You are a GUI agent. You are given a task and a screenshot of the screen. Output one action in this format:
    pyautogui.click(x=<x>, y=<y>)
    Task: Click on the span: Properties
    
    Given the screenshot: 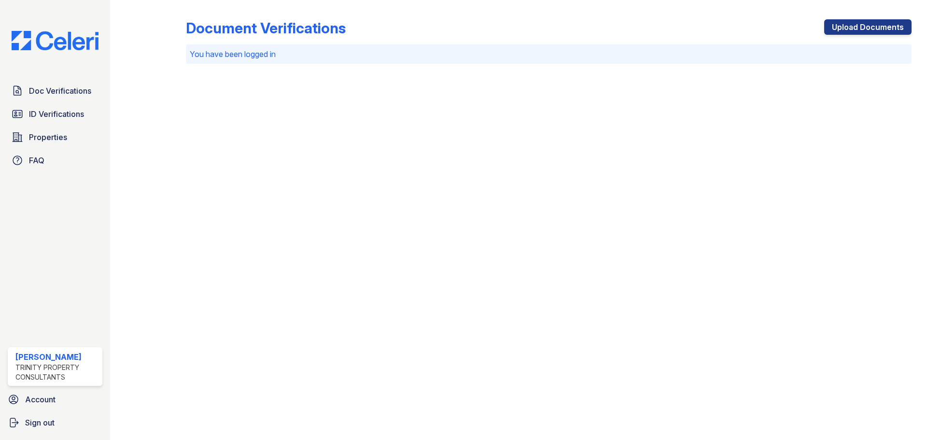 What is the action you would take?
    pyautogui.click(x=48, y=137)
    